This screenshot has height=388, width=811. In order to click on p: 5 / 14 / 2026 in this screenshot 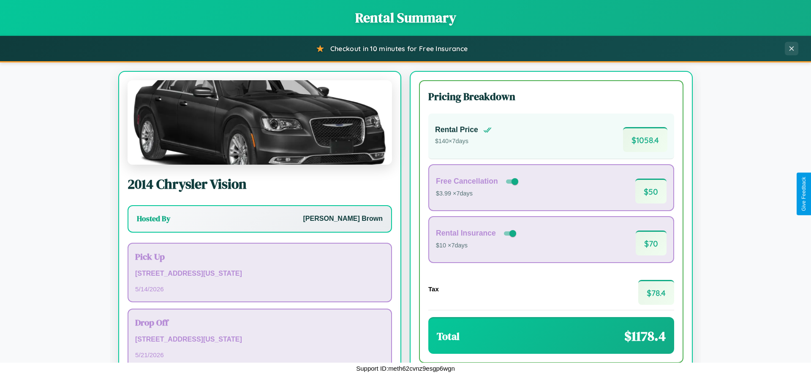, I will do `click(260, 289)`.